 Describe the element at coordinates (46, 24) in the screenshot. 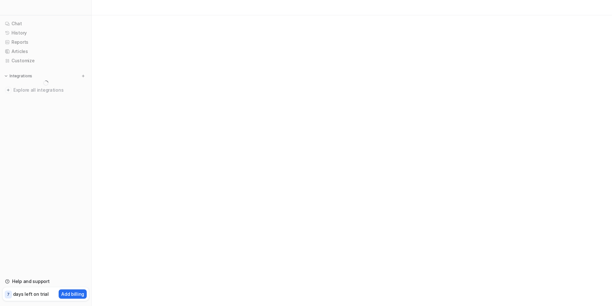

I see `a: Chat` at that location.